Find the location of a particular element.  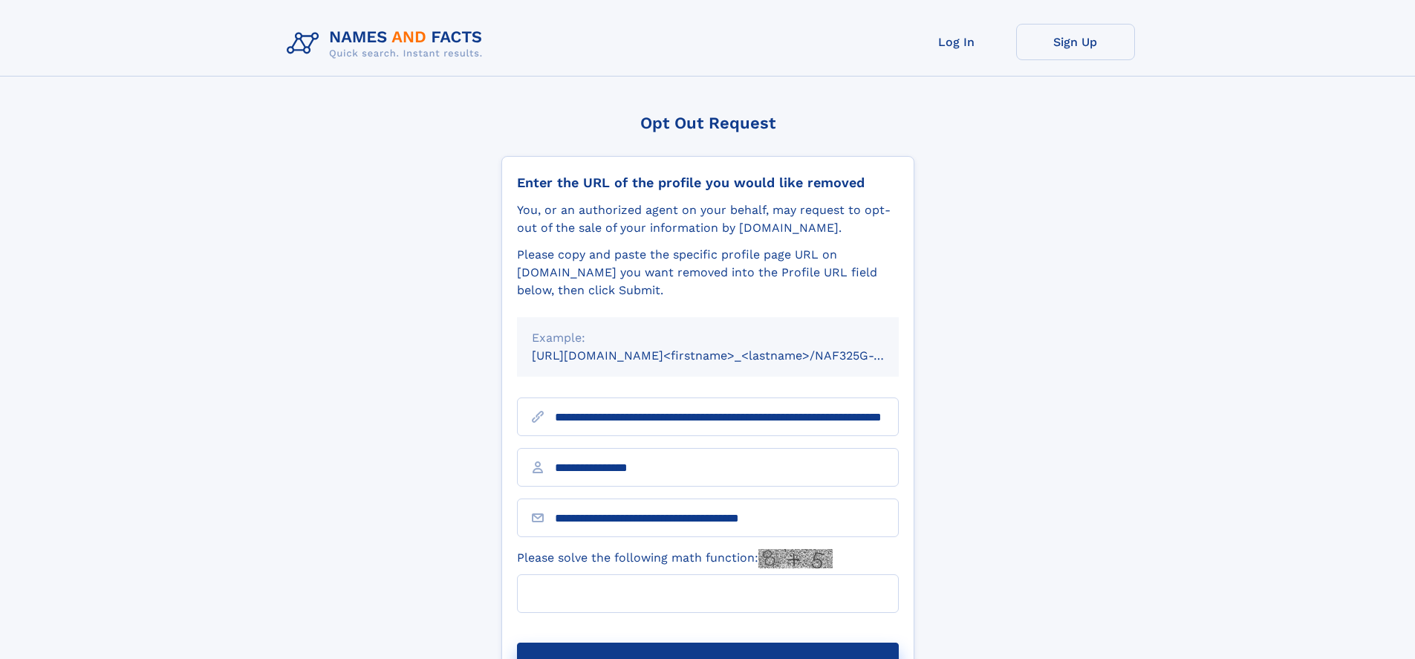

div: Enter the URL of the profile you would like removed is located at coordinates (708, 183).